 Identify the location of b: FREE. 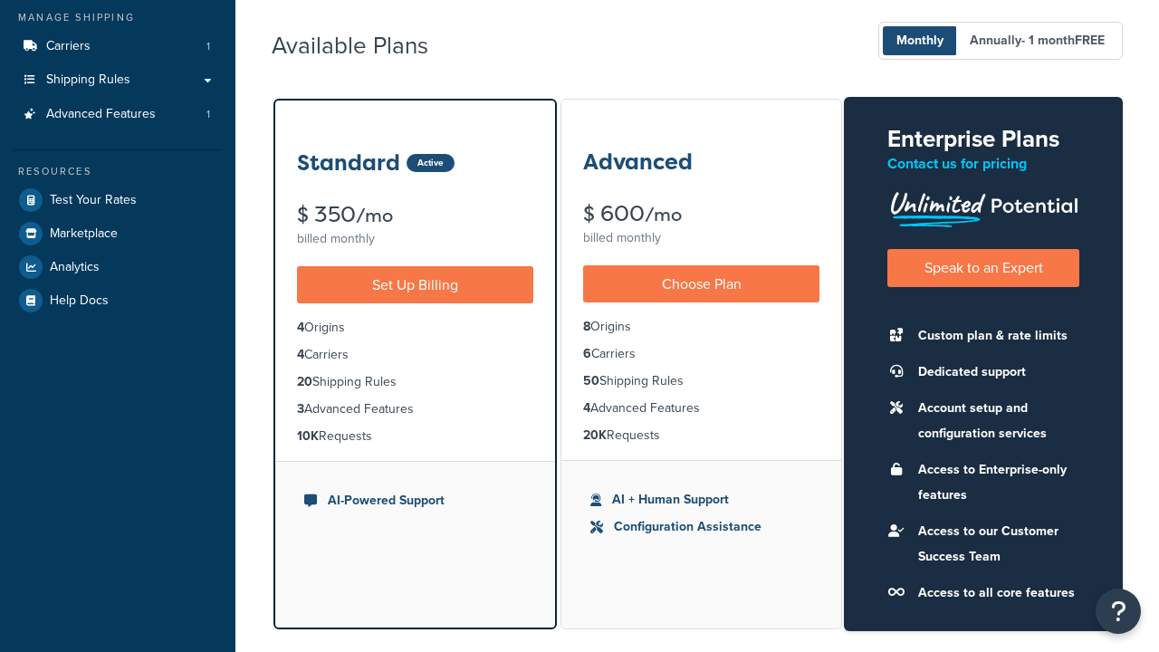
(1089, 40).